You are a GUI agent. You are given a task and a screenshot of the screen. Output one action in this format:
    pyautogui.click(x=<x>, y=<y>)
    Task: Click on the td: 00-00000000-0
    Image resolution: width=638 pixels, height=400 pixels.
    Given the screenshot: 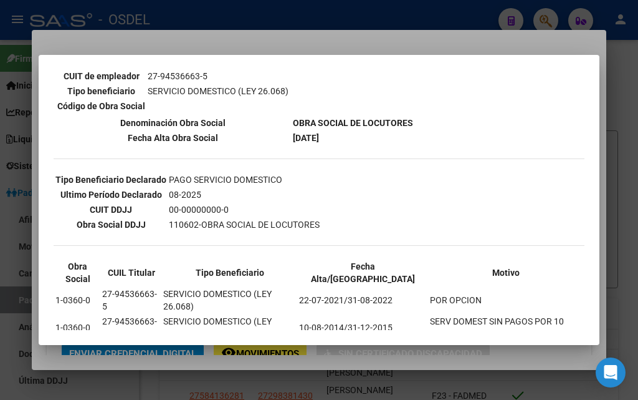 What is the action you would take?
    pyautogui.click(x=244, y=209)
    